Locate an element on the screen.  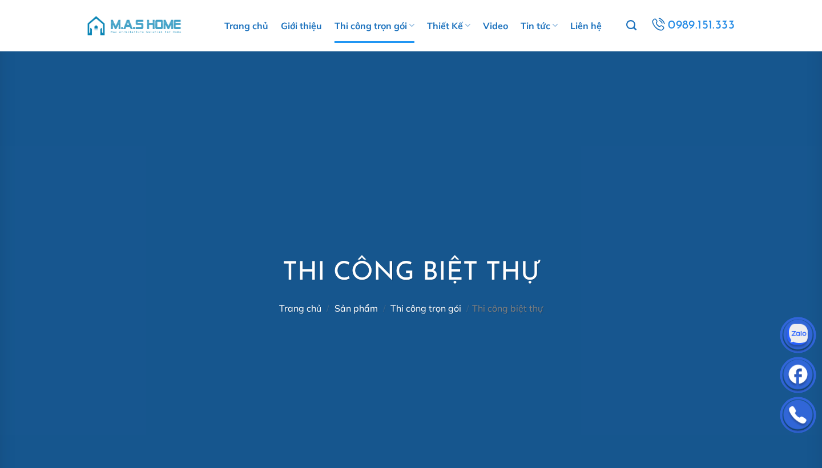
a: Video is located at coordinates (495, 26).